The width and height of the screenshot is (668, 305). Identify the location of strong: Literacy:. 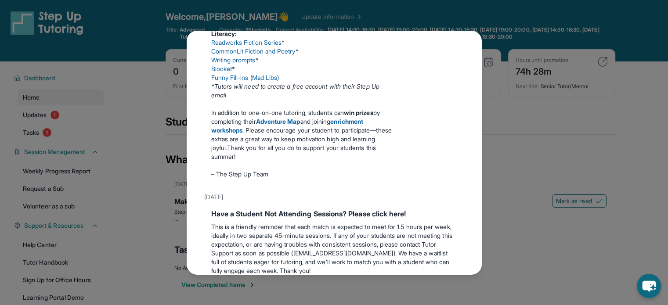
(224, 33).